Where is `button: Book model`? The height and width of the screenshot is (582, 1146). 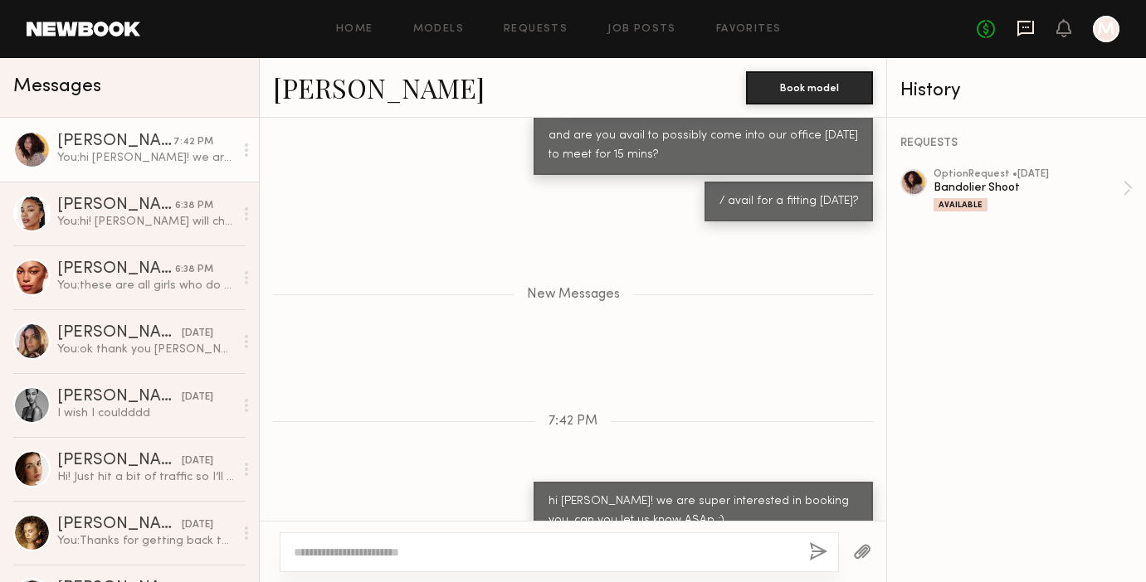 button: Book model is located at coordinates (809, 88).